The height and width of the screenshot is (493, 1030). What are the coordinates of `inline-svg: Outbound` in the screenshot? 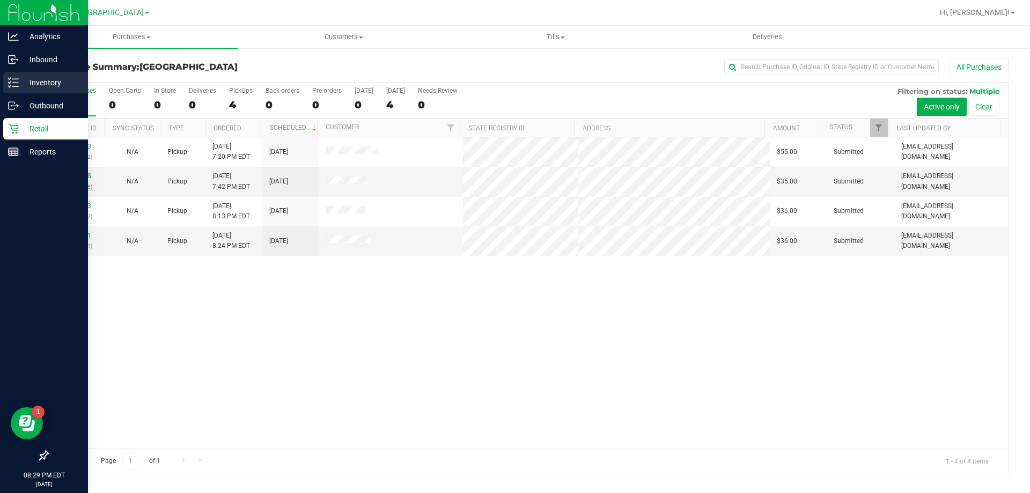 It's located at (13, 106).